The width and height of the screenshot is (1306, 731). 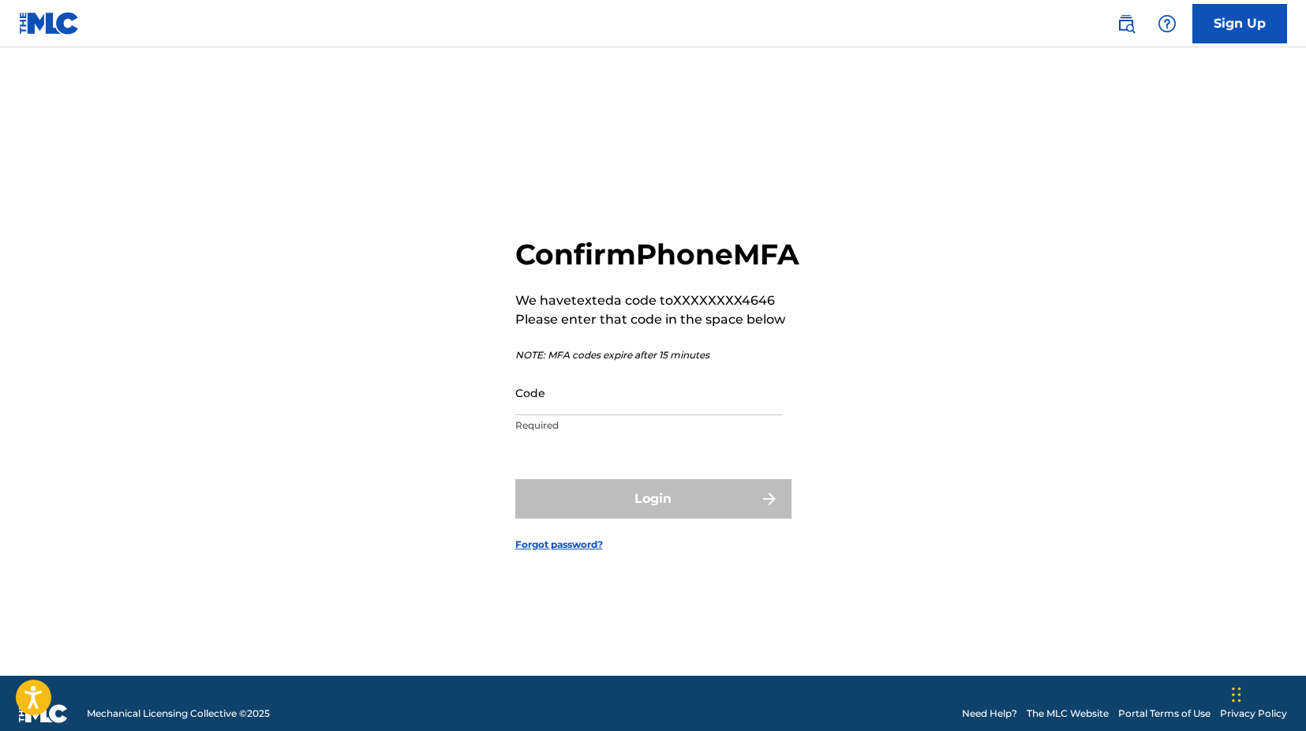 What do you see at coordinates (1237, 694) in the screenshot?
I see `div: Drag` at bounding box center [1237, 694].